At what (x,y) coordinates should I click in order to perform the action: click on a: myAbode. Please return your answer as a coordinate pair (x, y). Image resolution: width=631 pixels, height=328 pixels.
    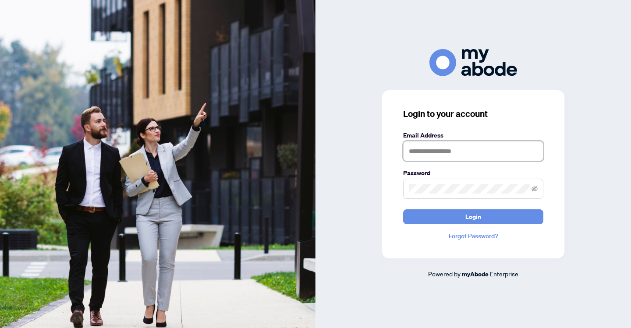
    Looking at the image, I should click on (475, 274).